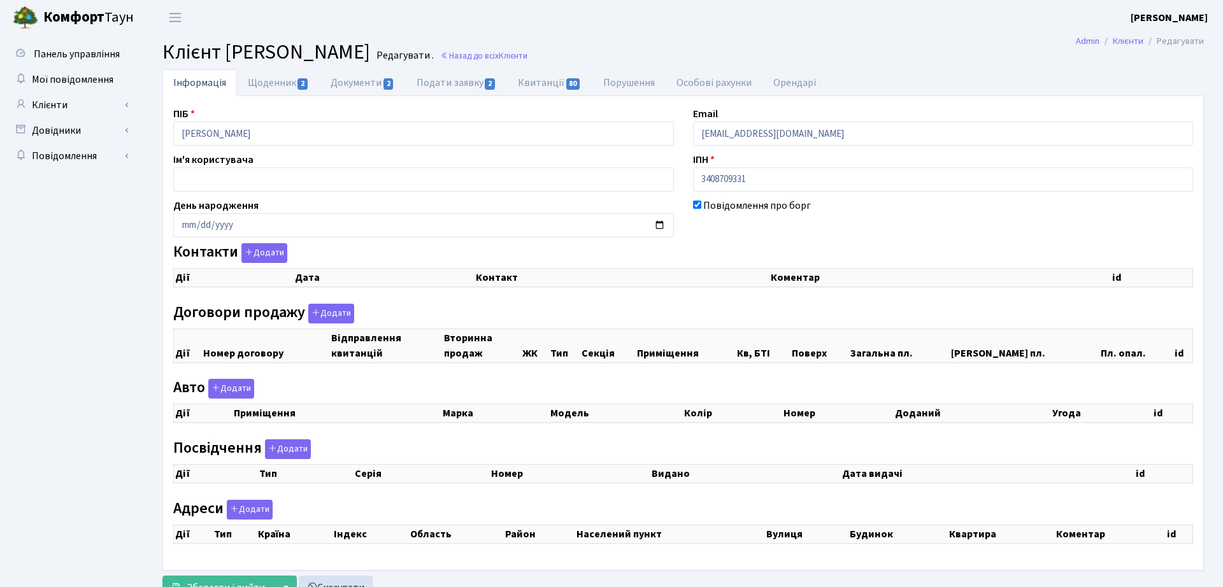  What do you see at coordinates (899, 345) in the screenshot?
I see `th: Загальна пл.` at bounding box center [899, 345].